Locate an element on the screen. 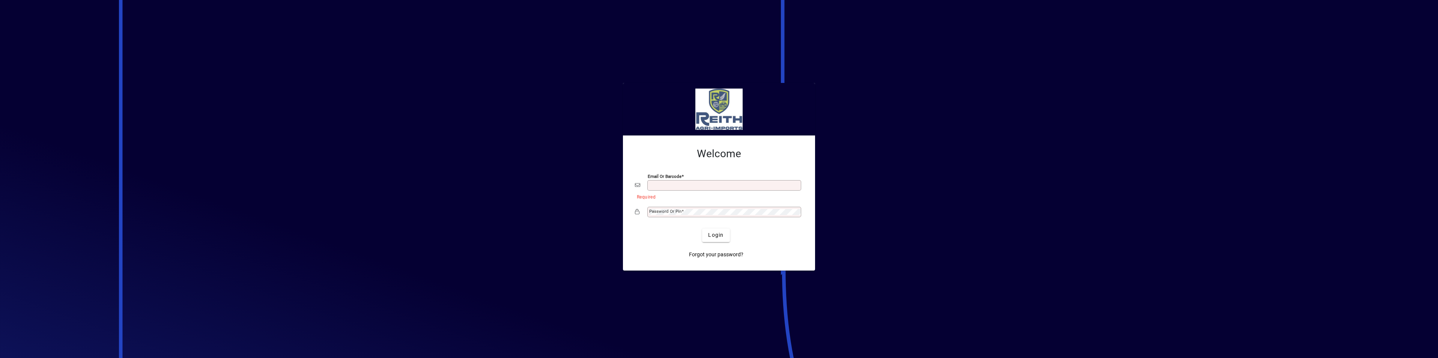 The height and width of the screenshot is (358, 1438). mat-label: Email or Barcode is located at coordinates (665, 176).